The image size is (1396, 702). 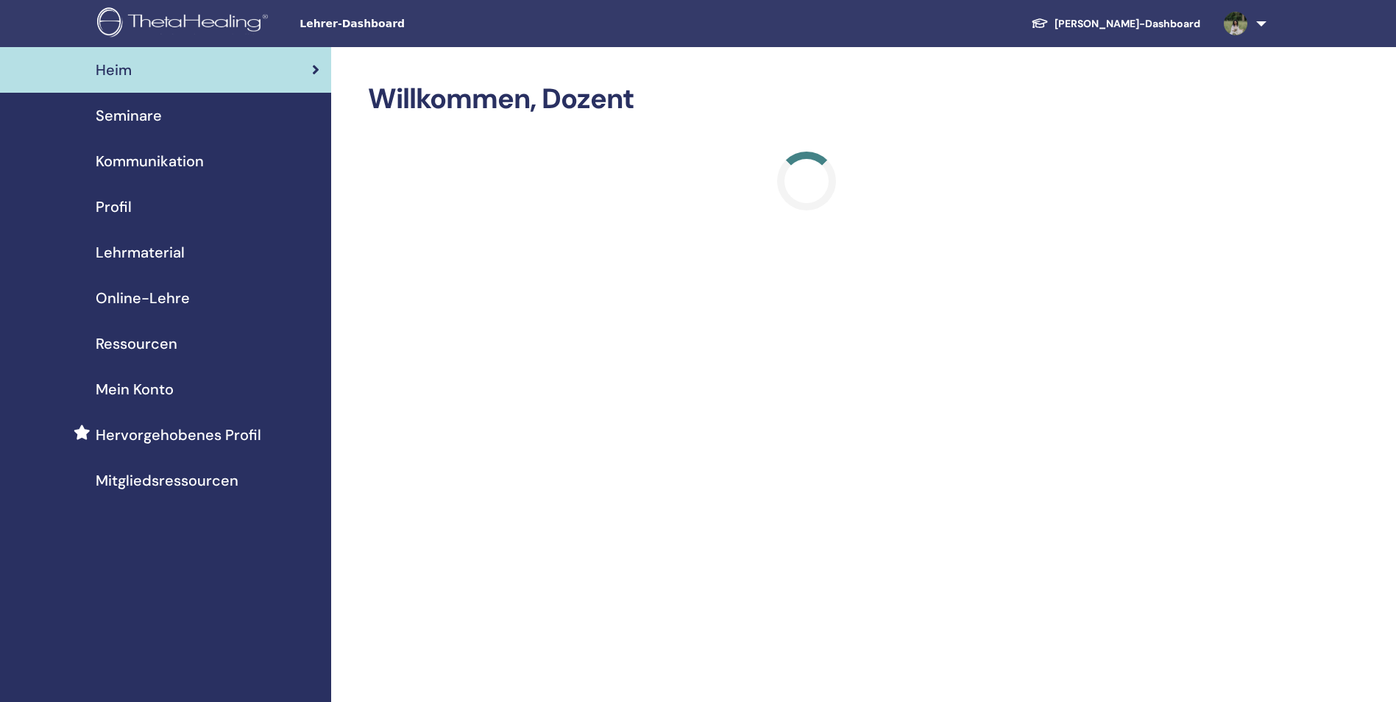 I want to click on img: default.jpg, so click(x=1235, y=24).